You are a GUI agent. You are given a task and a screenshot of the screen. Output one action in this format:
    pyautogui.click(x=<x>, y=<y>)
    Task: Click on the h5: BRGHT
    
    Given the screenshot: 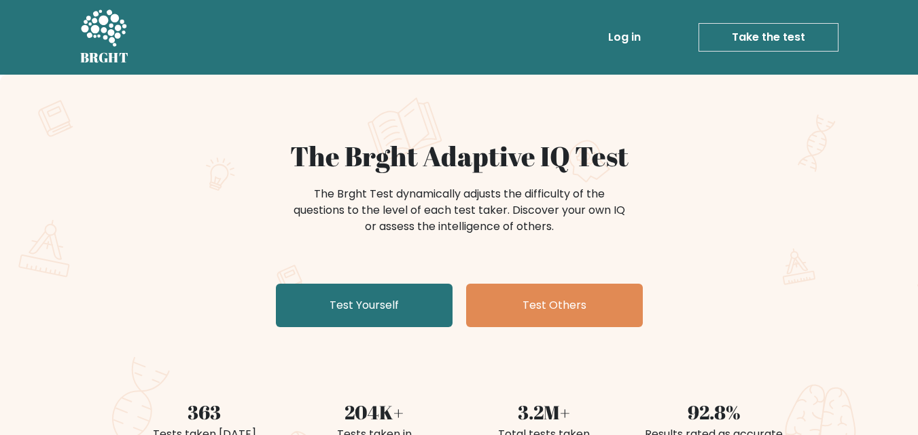 What is the action you would take?
    pyautogui.click(x=105, y=58)
    